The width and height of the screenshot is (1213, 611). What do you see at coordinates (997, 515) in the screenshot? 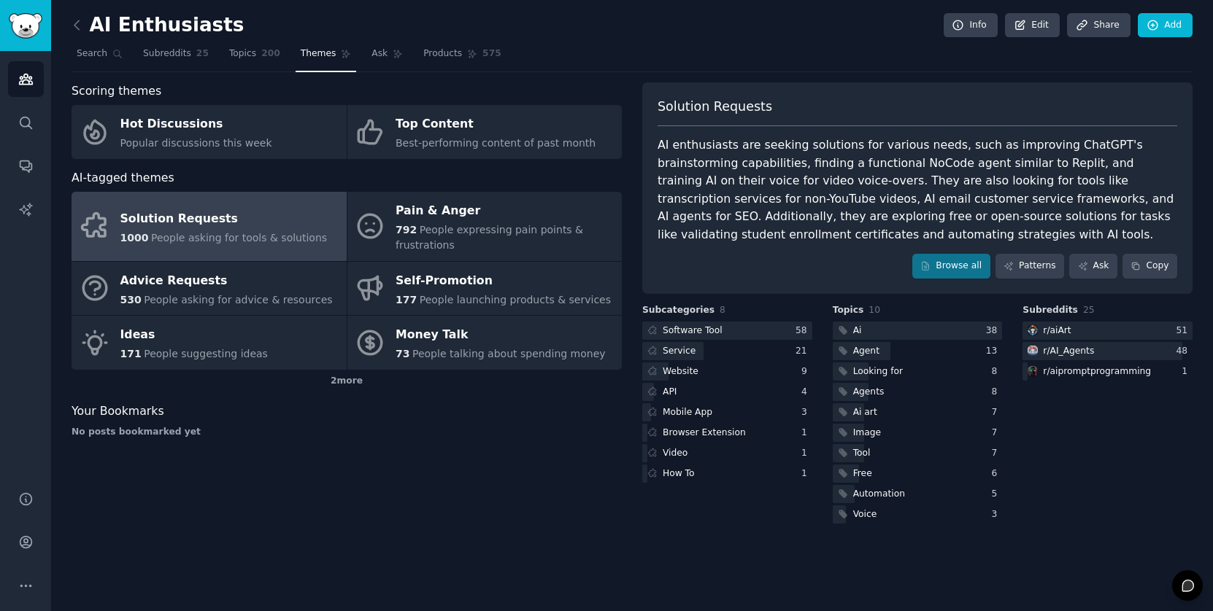
I see `div: 3` at bounding box center [997, 515].